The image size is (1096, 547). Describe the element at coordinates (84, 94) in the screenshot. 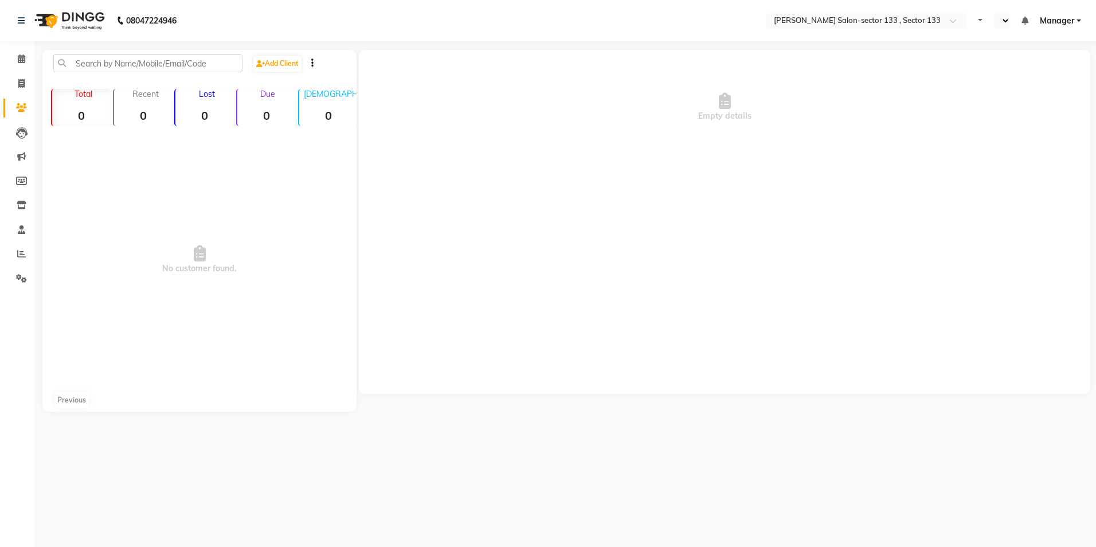

I see `p: Total` at that location.